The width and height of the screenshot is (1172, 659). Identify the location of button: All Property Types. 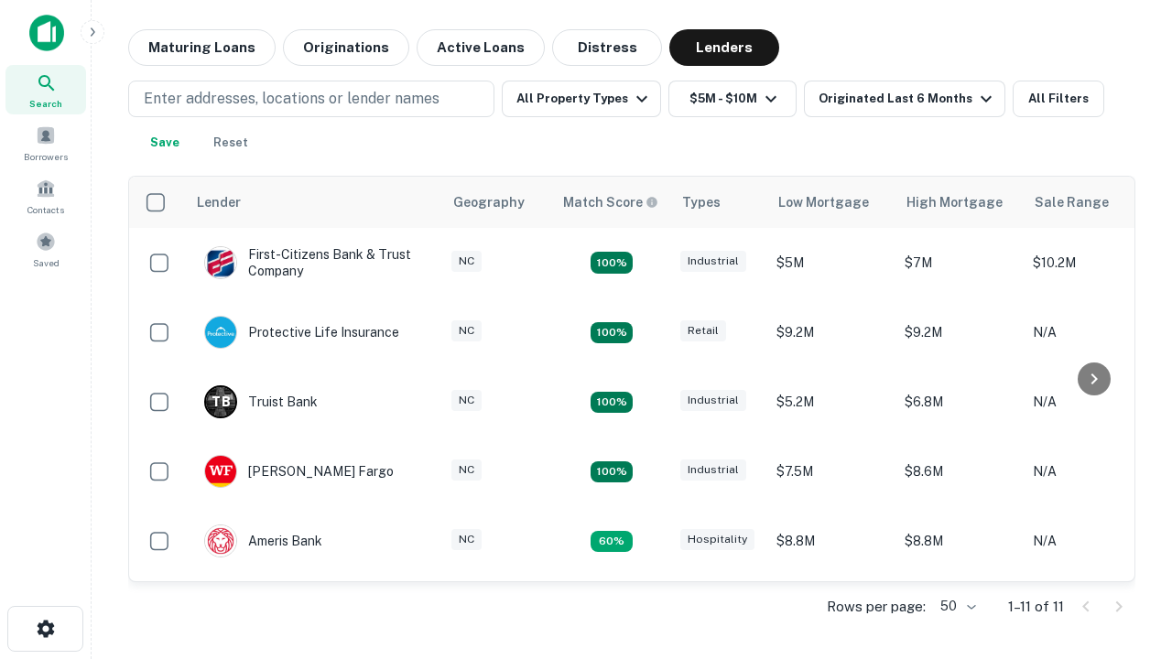
(582, 99).